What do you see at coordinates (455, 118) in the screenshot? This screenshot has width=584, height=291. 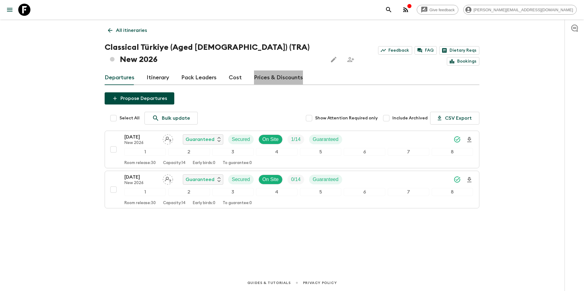 I see `button: CSV Export` at bounding box center [455, 118].